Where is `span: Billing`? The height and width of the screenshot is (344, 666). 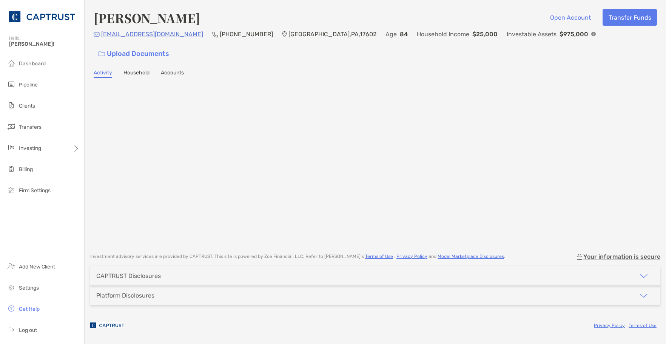
span: Billing is located at coordinates (26, 169).